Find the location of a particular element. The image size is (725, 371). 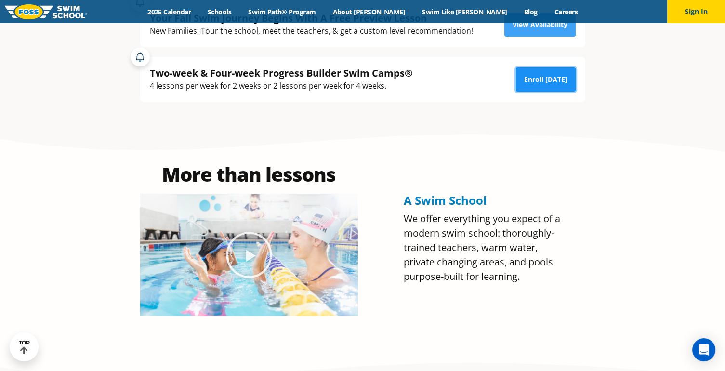

div: Two-week & Four-week Progress Builder Swim Camps® is located at coordinates (281, 73).